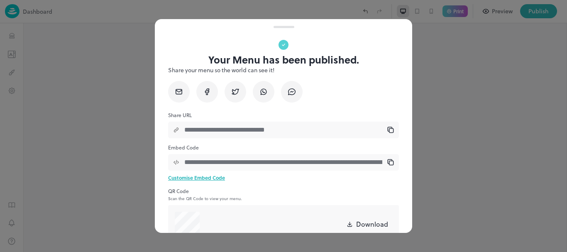 The image size is (567, 252). What do you see at coordinates (283, 115) in the screenshot?
I see `p: Share URL` at bounding box center [283, 115].